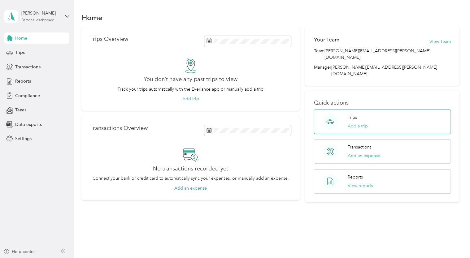 Image resolution: width=470 pixels, height=258 pixels. Describe the element at coordinates (191, 79) in the screenshot. I see `h2: You don’t have any past trips to view` at that location.